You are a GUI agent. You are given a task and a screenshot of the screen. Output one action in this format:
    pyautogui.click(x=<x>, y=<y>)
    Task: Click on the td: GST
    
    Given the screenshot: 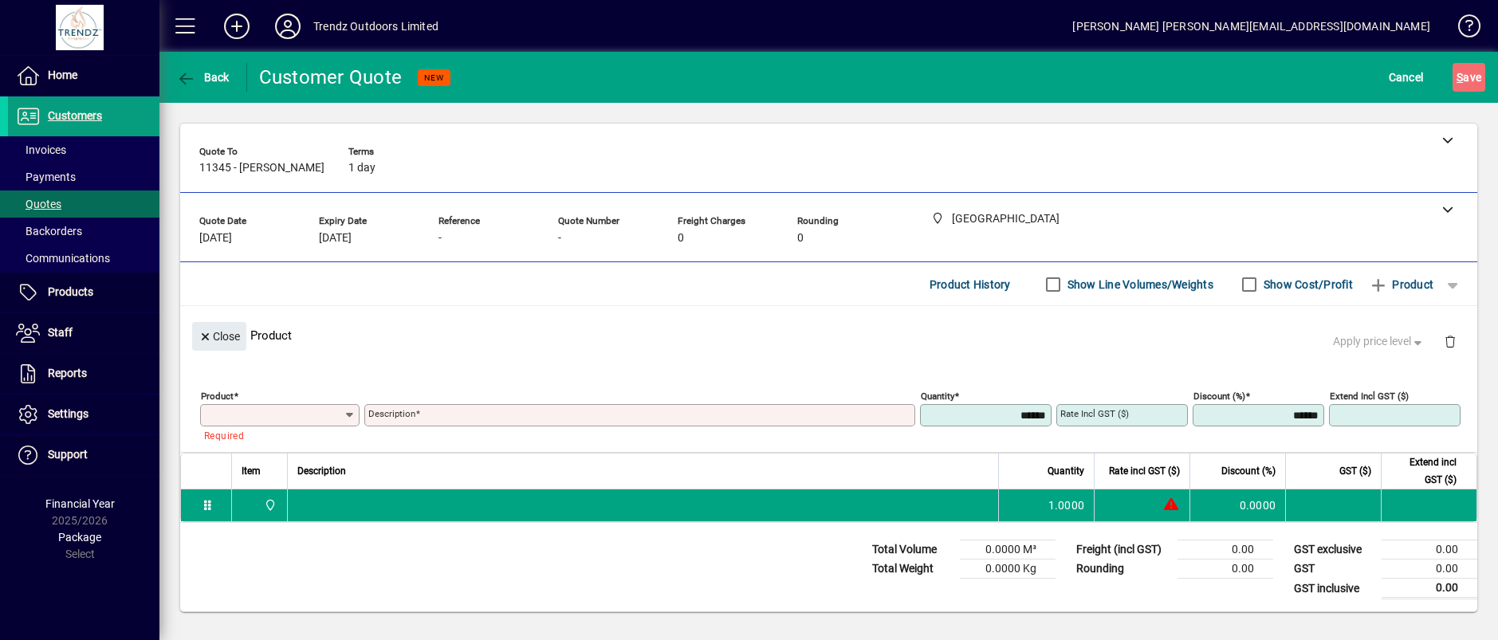 What is the action you would take?
    pyautogui.click(x=1334, y=569)
    